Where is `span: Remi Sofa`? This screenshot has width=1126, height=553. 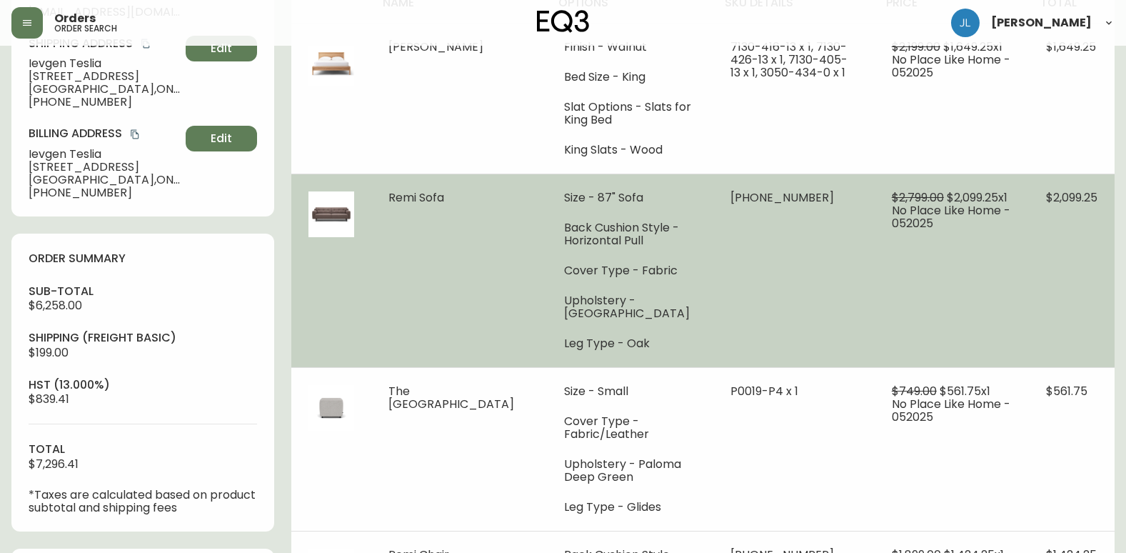 span: Remi Sofa is located at coordinates (416, 197).